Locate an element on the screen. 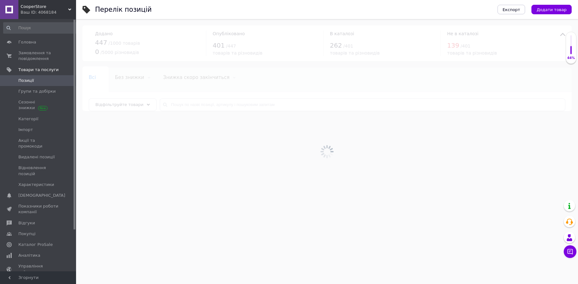 This screenshot has width=578, height=284. span: Додати товар is located at coordinates (551, 10).